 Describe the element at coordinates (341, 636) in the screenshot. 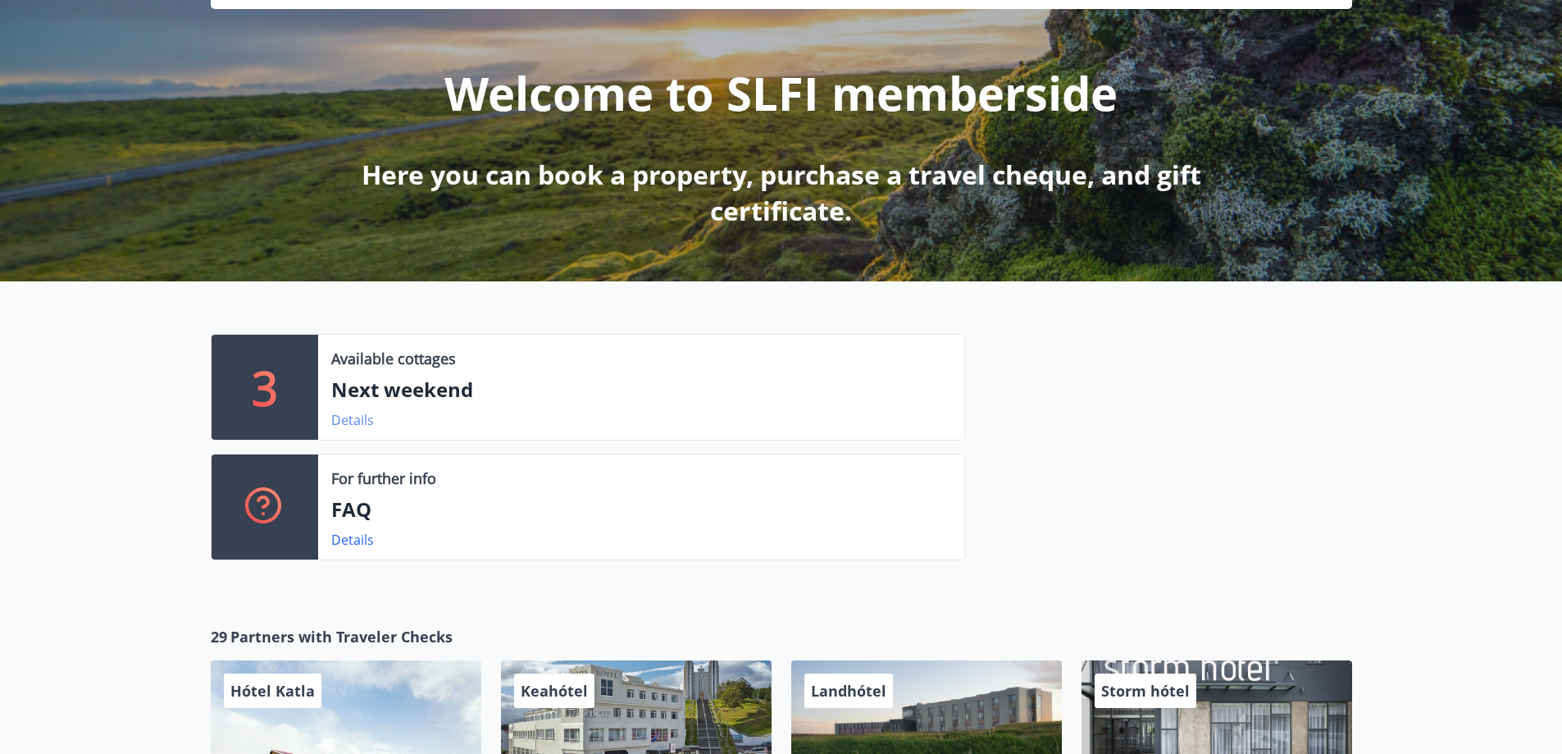

I see `span: Partners with Traveler Checks` at that location.